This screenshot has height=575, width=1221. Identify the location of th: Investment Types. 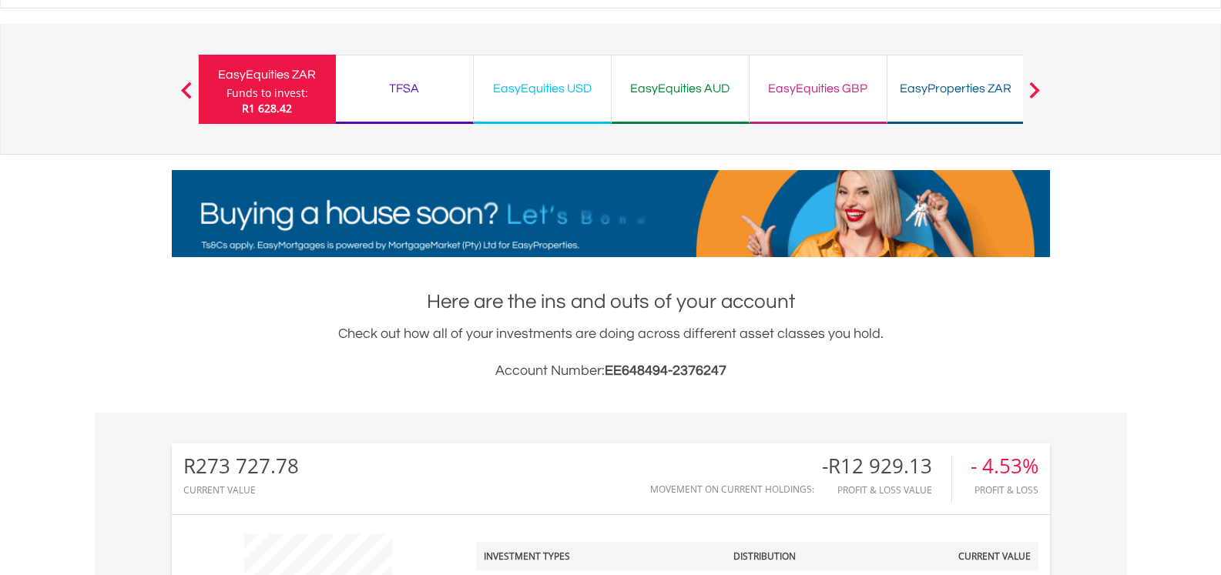
(569, 556).